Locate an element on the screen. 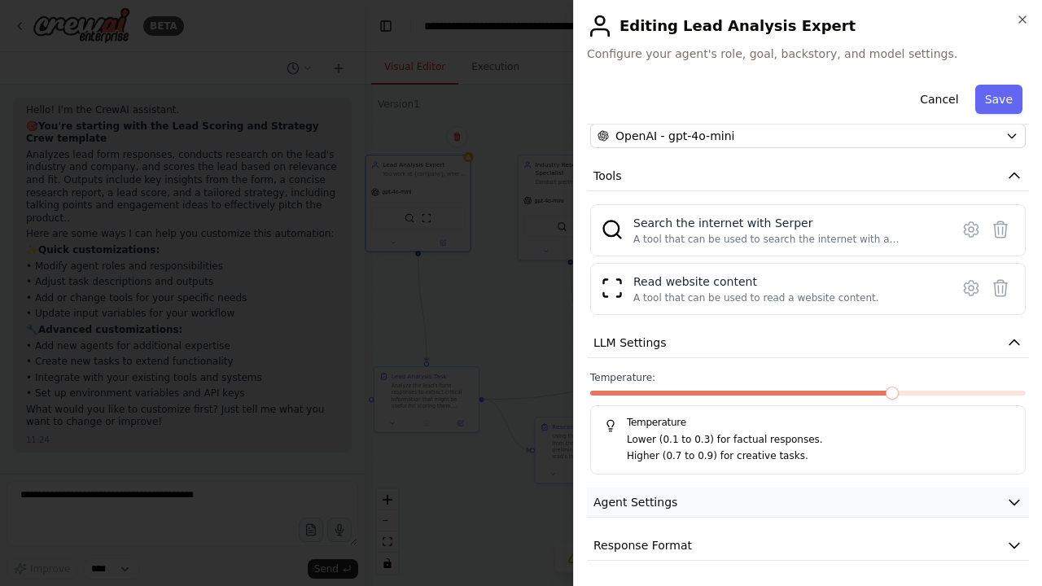 The width and height of the screenshot is (1042, 586). span: Temperature: is located at coordinates (623, 378).